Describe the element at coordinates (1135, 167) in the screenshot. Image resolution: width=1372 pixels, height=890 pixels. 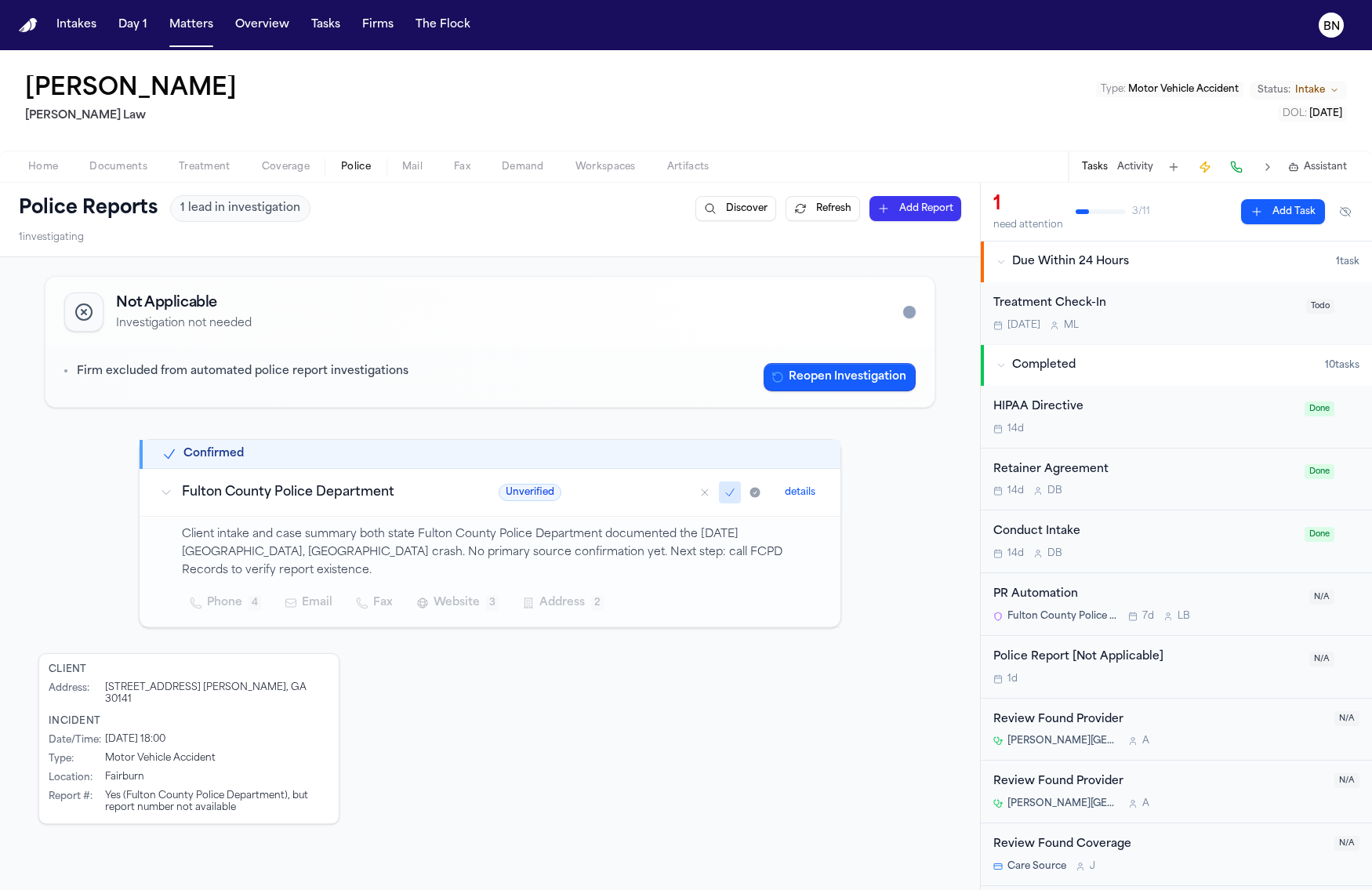
I see `button: Activity` at that location.